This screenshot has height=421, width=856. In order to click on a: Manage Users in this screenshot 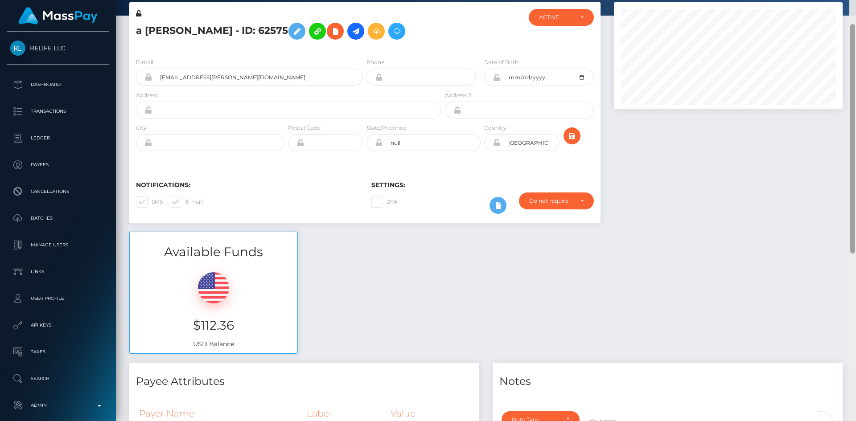, I will do `click(58, 245)`.